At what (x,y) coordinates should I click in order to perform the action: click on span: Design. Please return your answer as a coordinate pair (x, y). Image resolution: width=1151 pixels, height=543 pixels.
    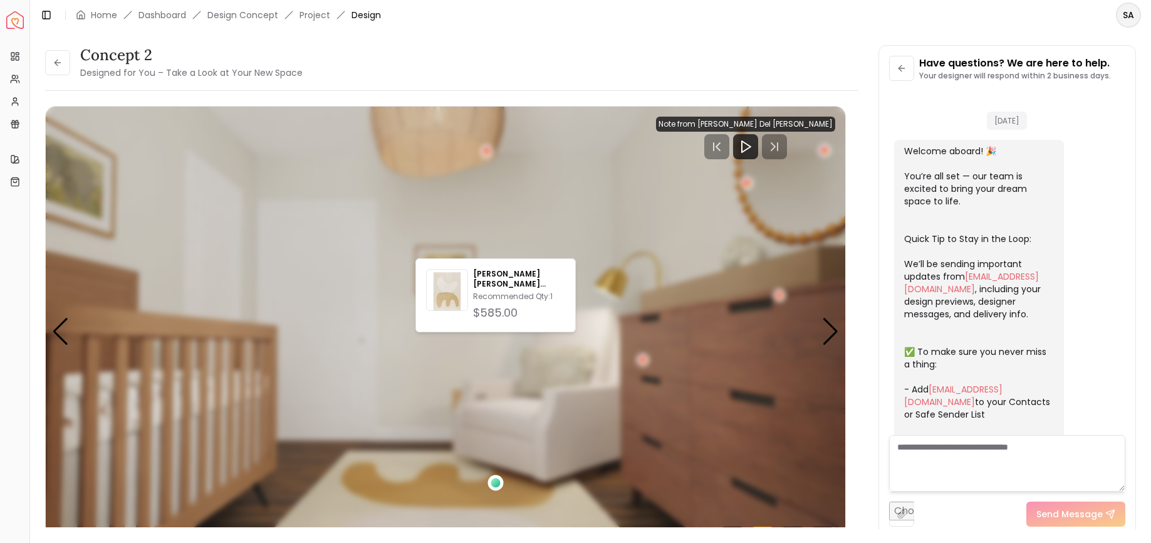
    Looking at the image, I should click on (366, 15).